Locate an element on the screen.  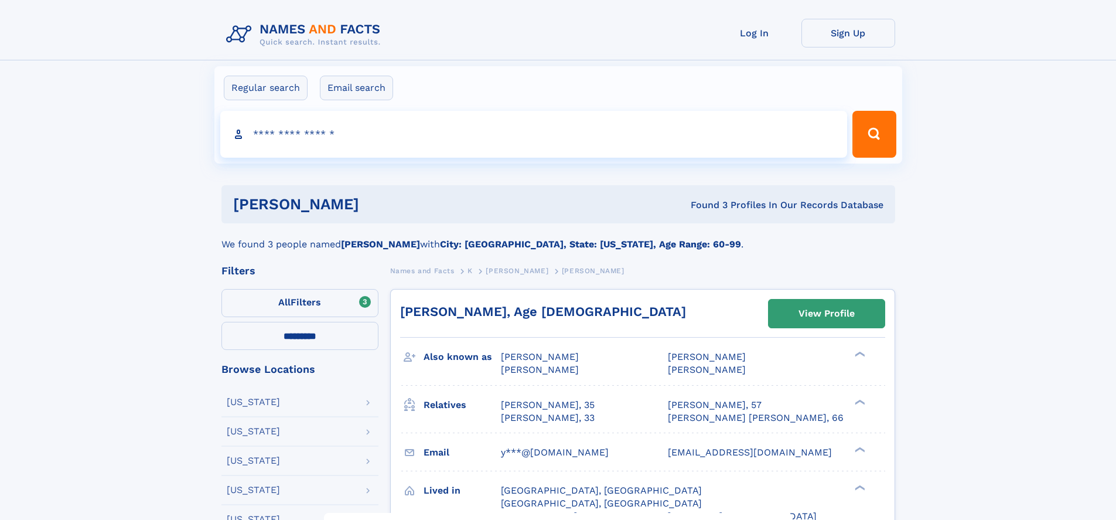
label: Regular search is located at coordinates (265, 88).